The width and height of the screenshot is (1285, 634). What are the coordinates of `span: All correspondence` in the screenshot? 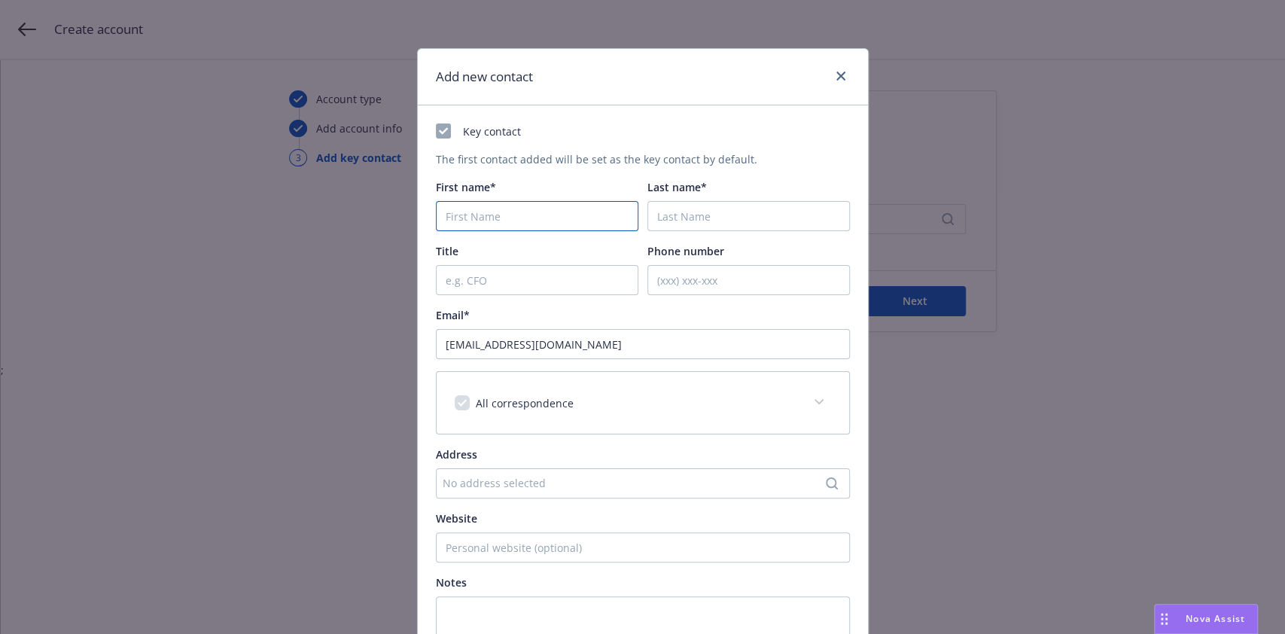 It's located at (525, 403).